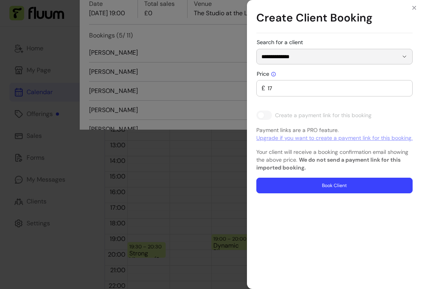  What do you see at coordinates (415, 8) in the screenshot?
I see `button: Close` at bounding box center [415, 8].